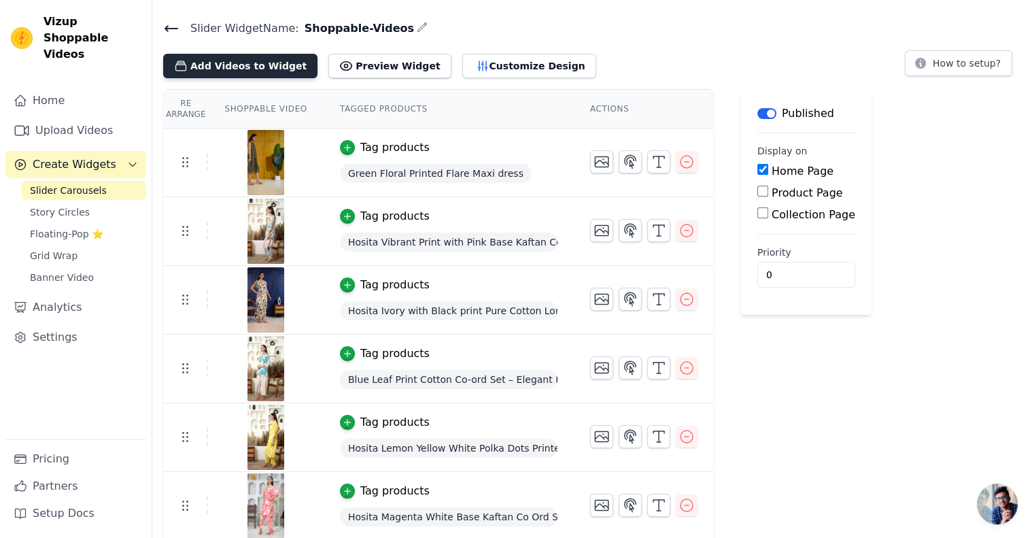 The image size is (1034, 538). Describe the element at coordinates (266, 369) in the screenshot. I see `img: vizup-images-4445.png` at that location.